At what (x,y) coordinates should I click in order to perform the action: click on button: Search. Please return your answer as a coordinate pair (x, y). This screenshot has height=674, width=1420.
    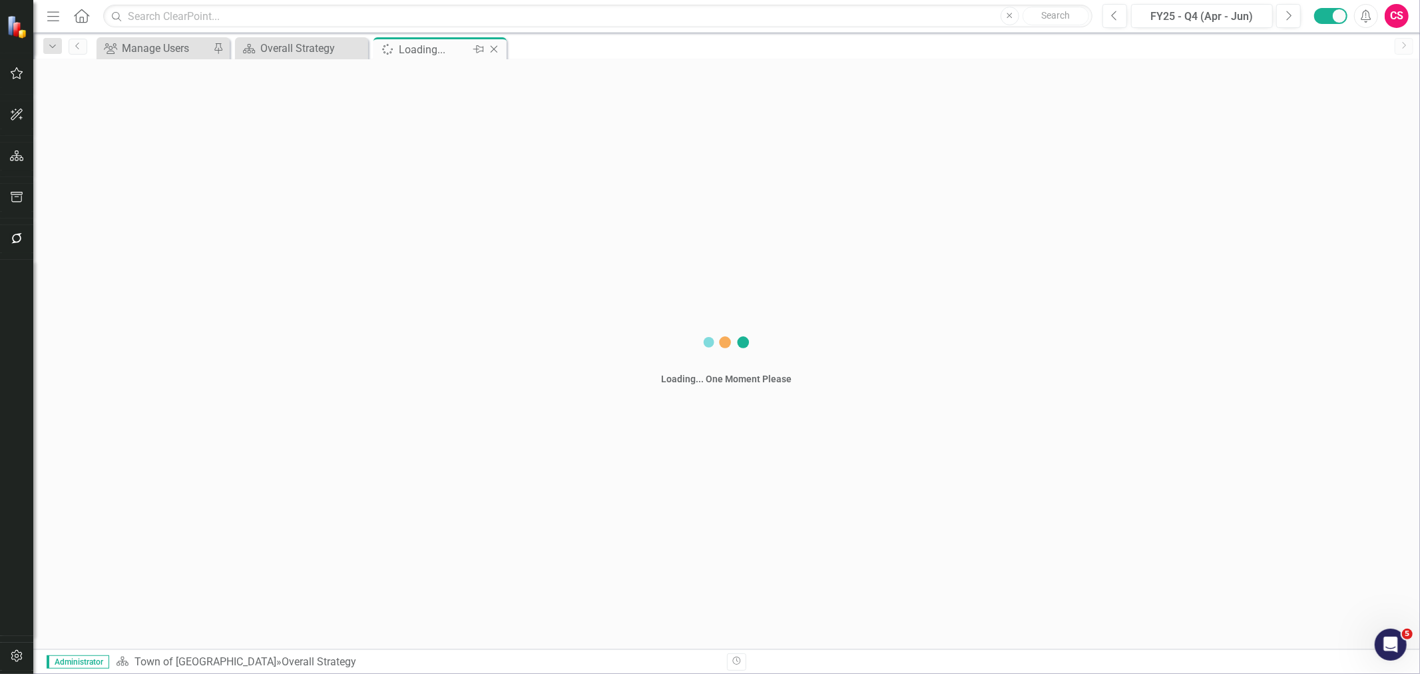
    Looking at the image, I should click on (1056, 16).